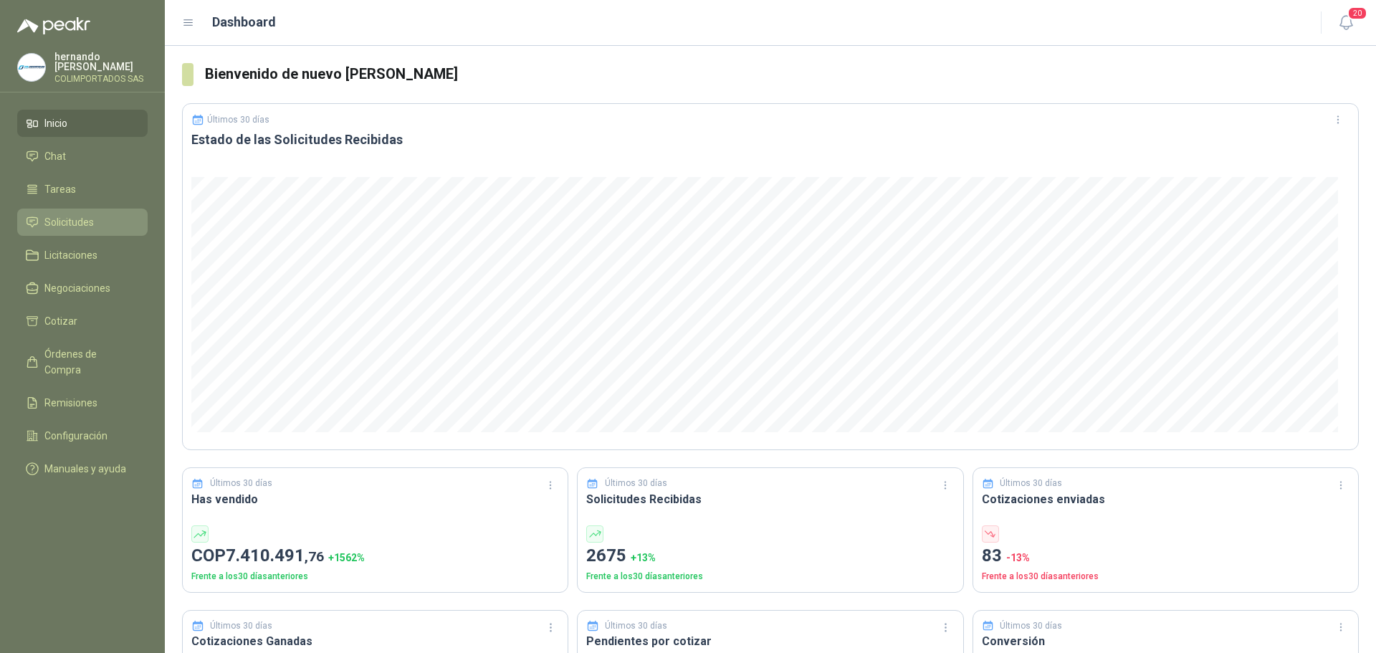 Image resolution: width=1376 pixels, height=653 pixels. I want to click on a: Configuración, so click(82, 436).